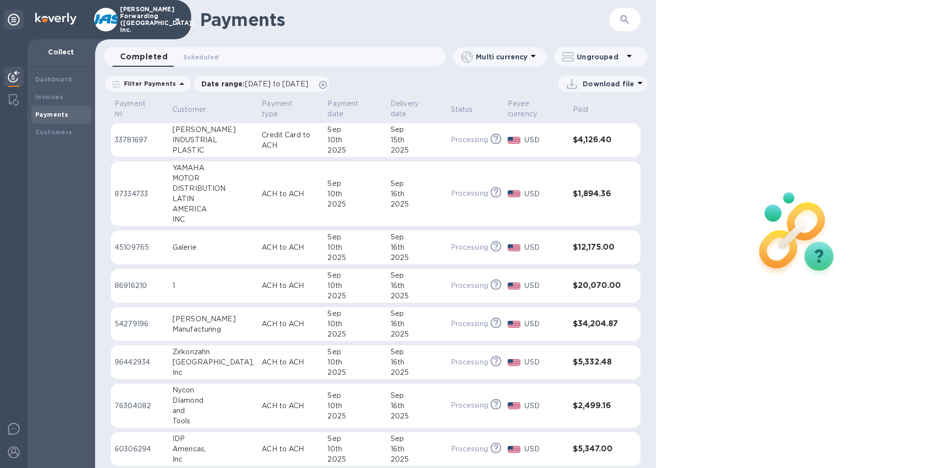 Image resolution: width=937 pixels, height=468 pixels. What do you see at coordinates (201, 57) in the screenshot?
I see `span: Scheduled` at bounding box center [201, 57].